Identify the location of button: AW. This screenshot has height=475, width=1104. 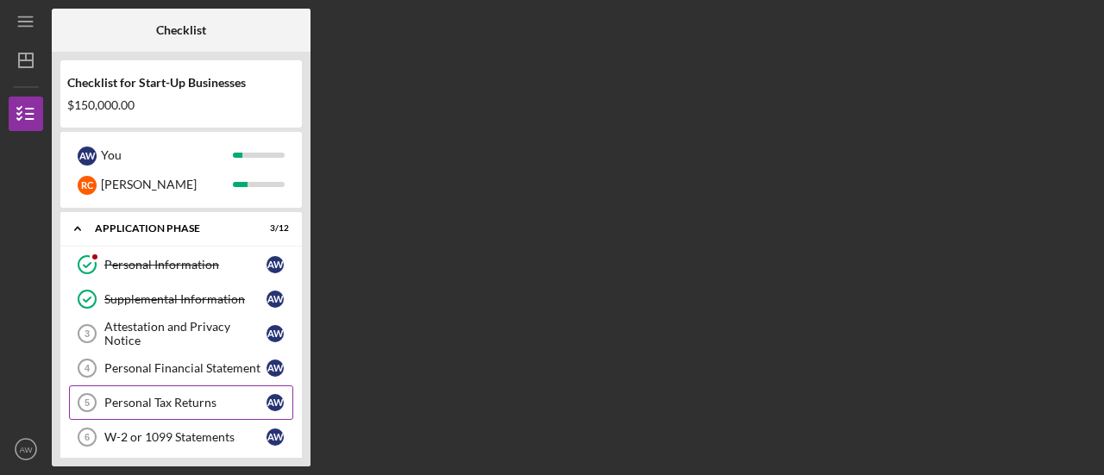
(26, 450).